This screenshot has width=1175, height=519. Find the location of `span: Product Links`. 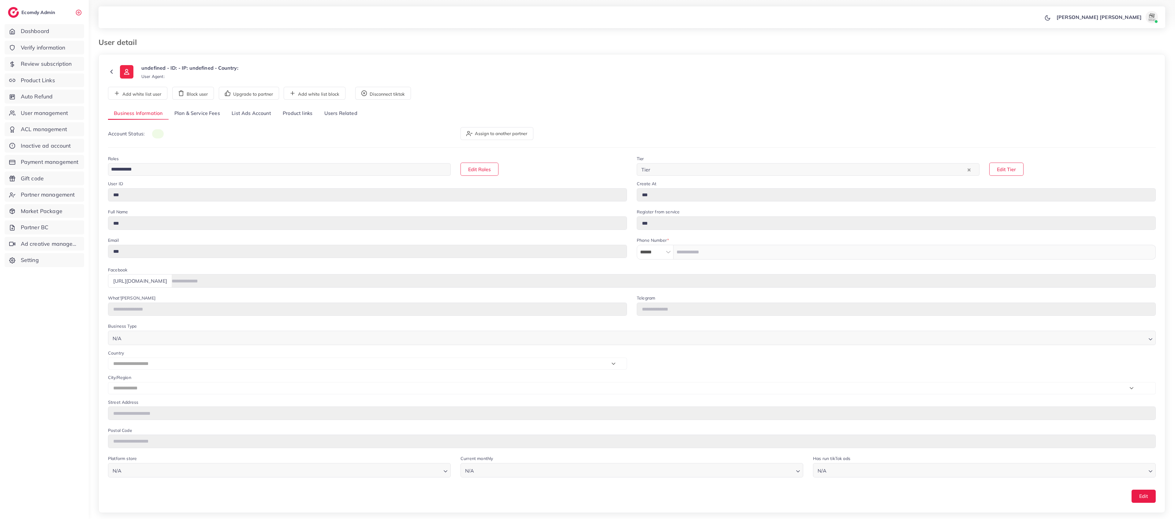

span: Product Links is located at coordinates (38, 80).